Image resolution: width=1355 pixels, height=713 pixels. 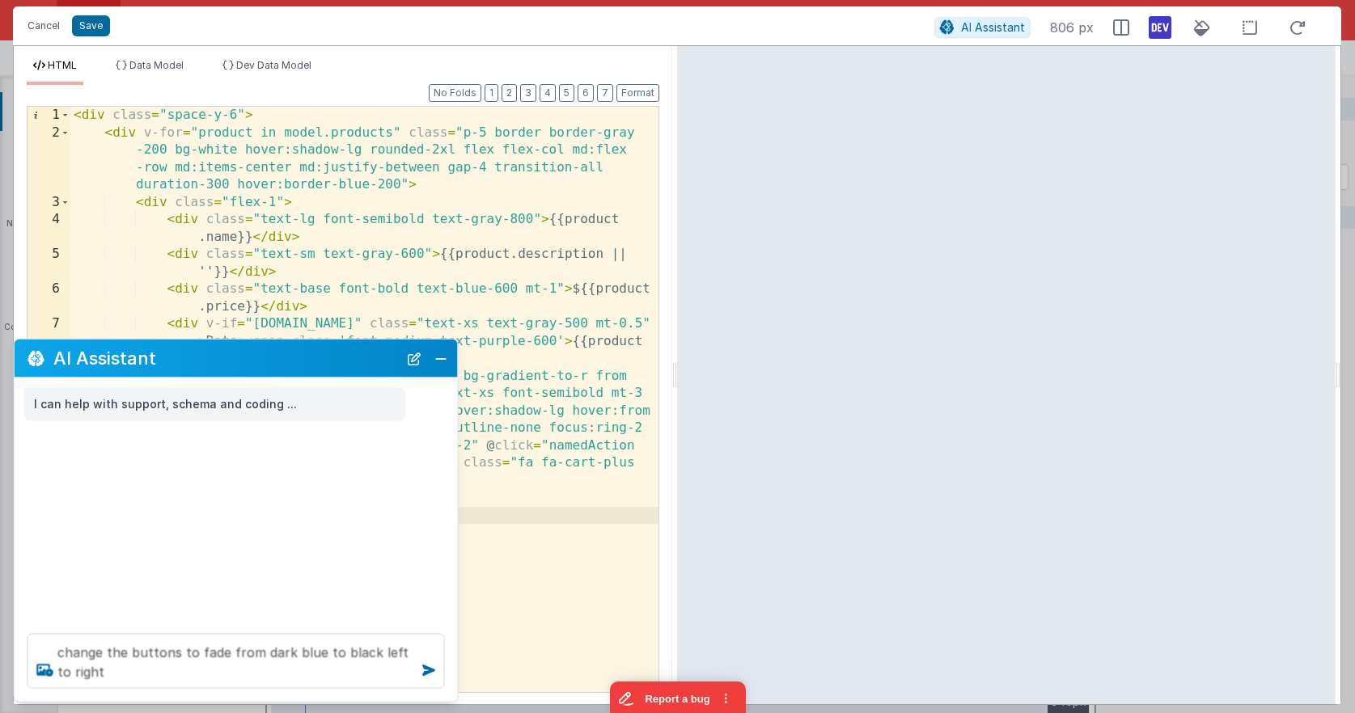 I want to click on button: Cancel, so click(x=44, y=26).